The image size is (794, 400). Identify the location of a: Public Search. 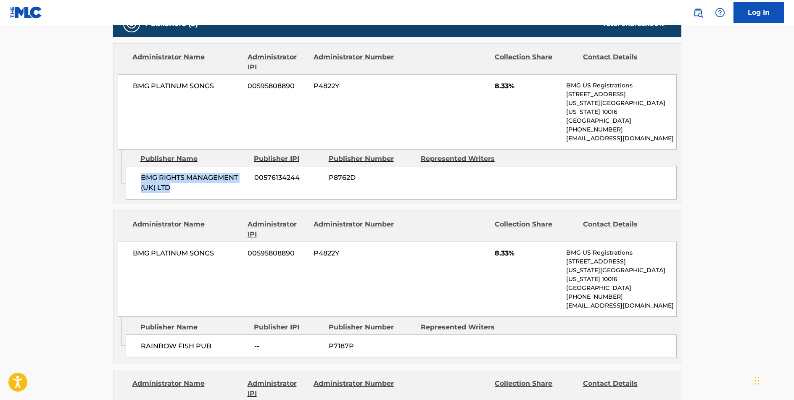
(699, 13).